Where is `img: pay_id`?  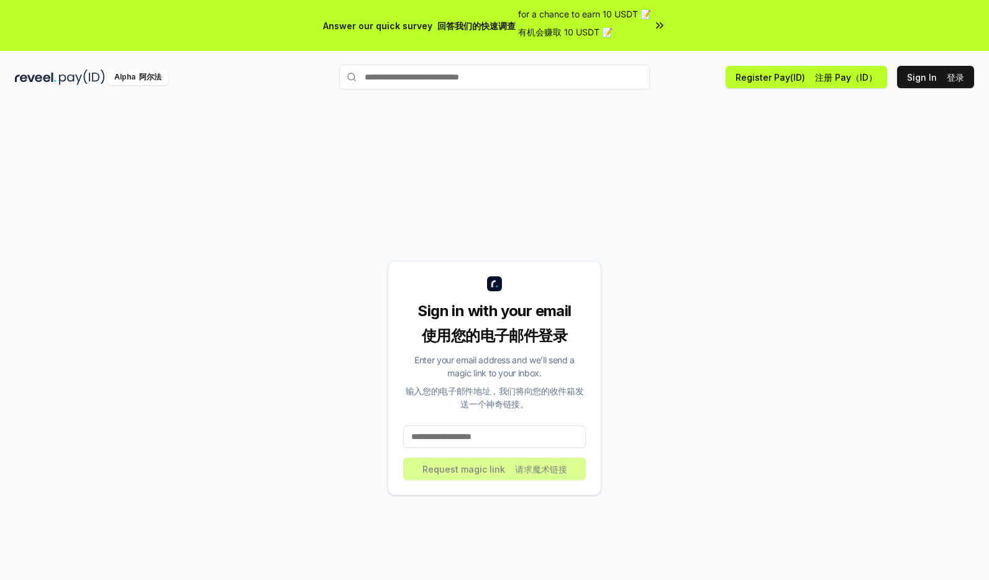 img: pay_id is located at coordinates (82, 77).